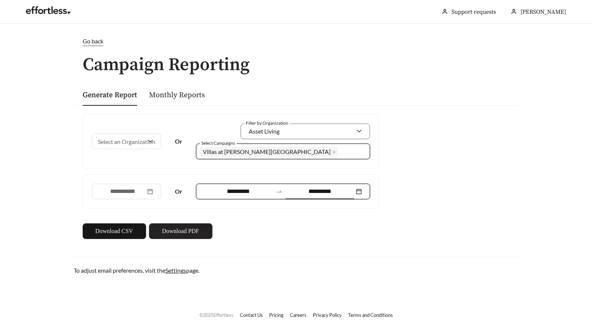 The image size is (592, 328). I want to click on a: Go back, so click(296, 41).